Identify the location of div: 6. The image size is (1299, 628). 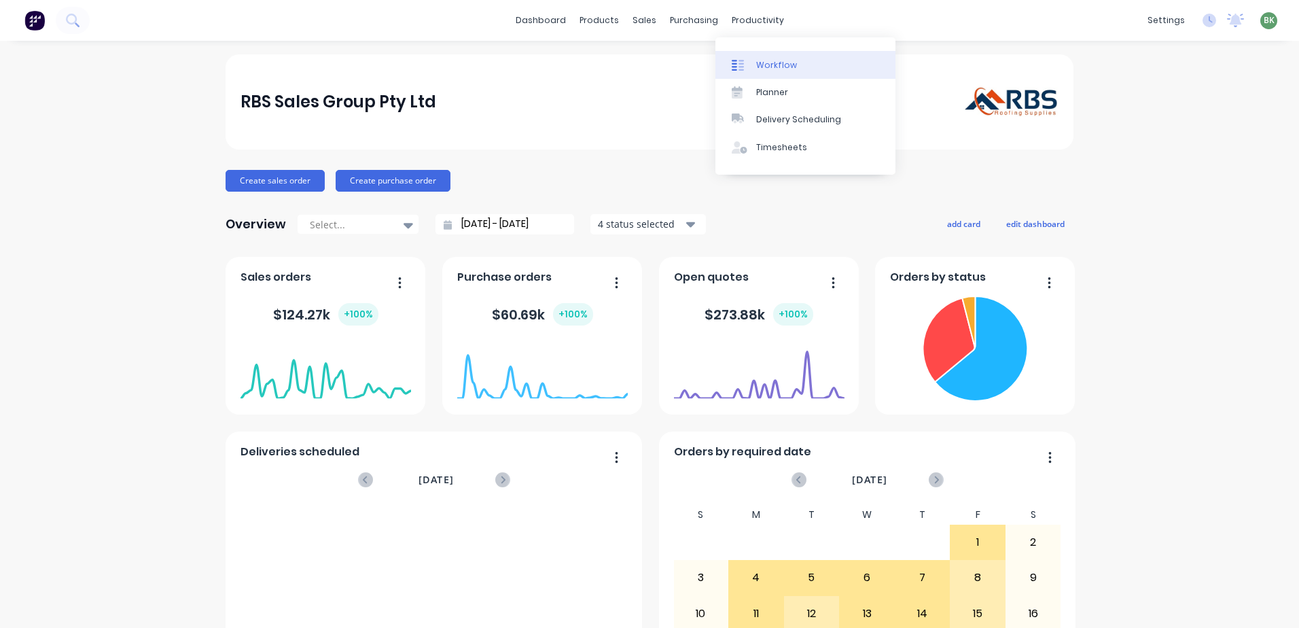
(867, 577).